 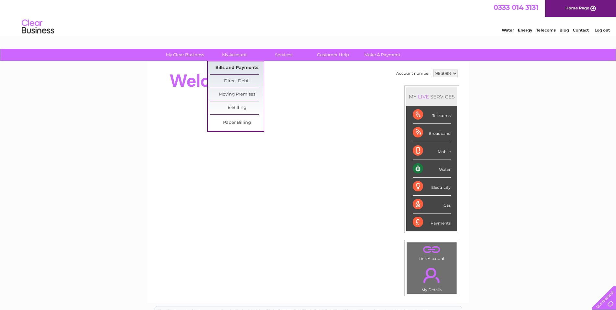 I want to click on a: Customer Help, so click(x=333, y=55).